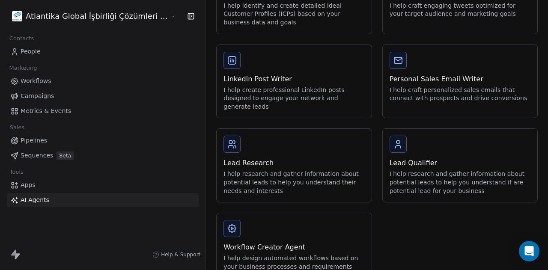  I want to click on span: Tools, so click(16, 172).